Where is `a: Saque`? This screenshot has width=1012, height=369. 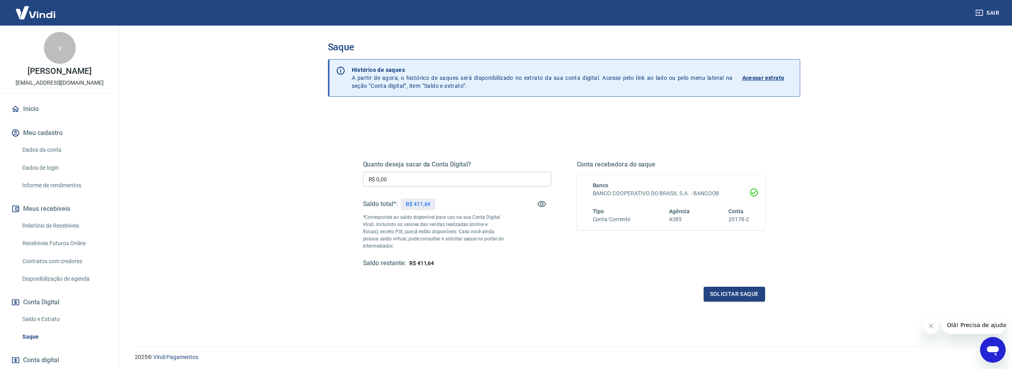 a: Saque is located at coordinates (64, 336).